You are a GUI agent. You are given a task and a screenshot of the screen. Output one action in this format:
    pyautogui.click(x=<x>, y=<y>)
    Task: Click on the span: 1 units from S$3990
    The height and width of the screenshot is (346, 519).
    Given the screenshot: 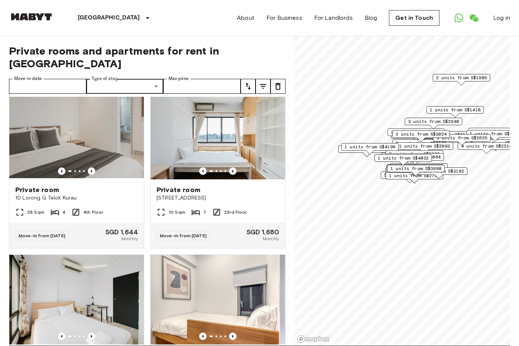 What is the action you would take?
    pyautogui.click(x=416, y=169)
    